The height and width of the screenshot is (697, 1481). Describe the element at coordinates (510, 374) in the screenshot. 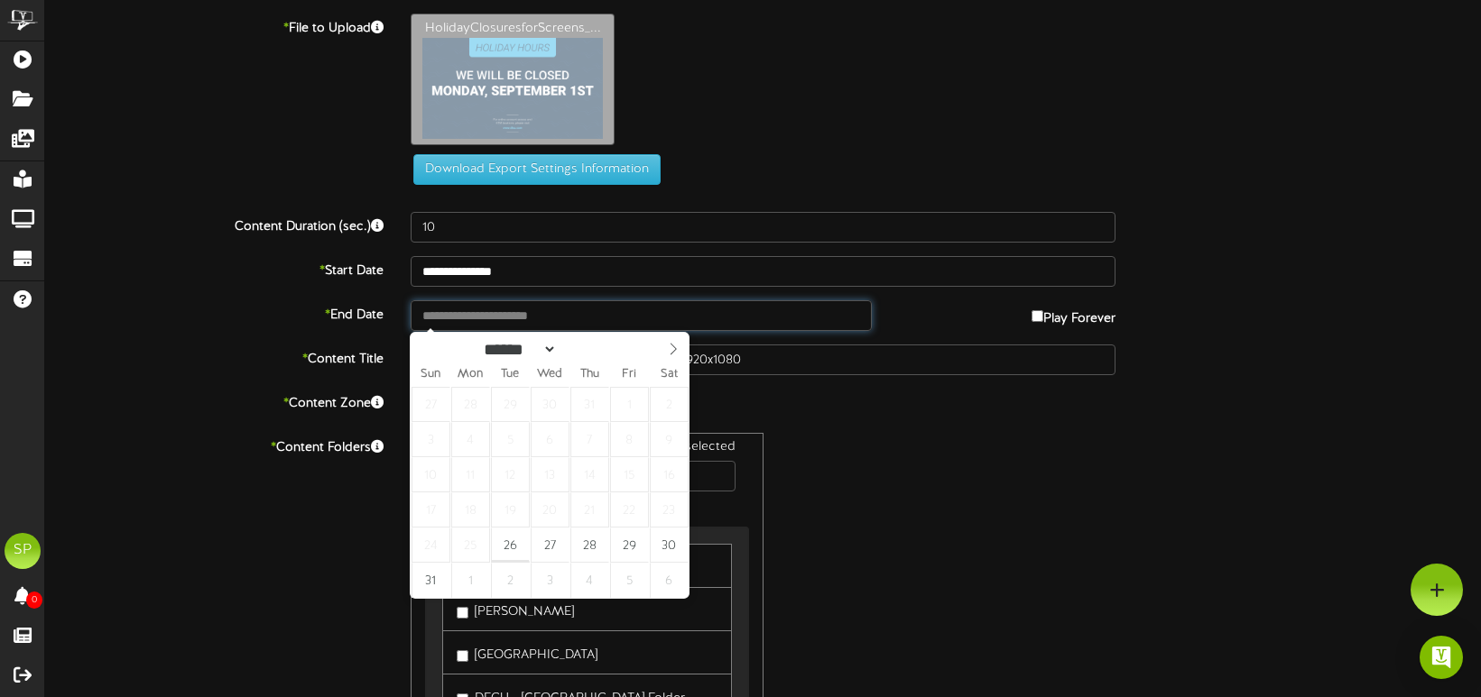

I see `span: Tue` at that location.